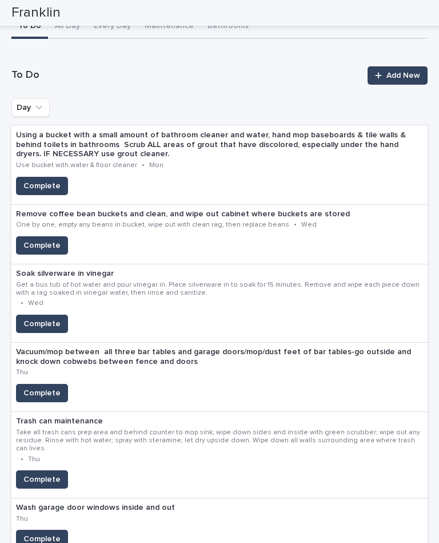  What do you see at coordinates (153, 225) in the screenshot?
I see `p: One by one, empty any beans in bucket, wipe out with clean rag, then replace beans` at bounding box center [153, 225].